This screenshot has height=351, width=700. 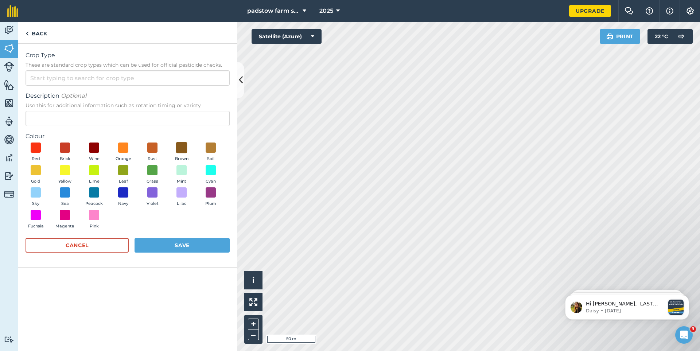 What do you see at coordinates (65, 182) in the screenshot?
I see `span: Yellow` at bounding box center [65, 182].